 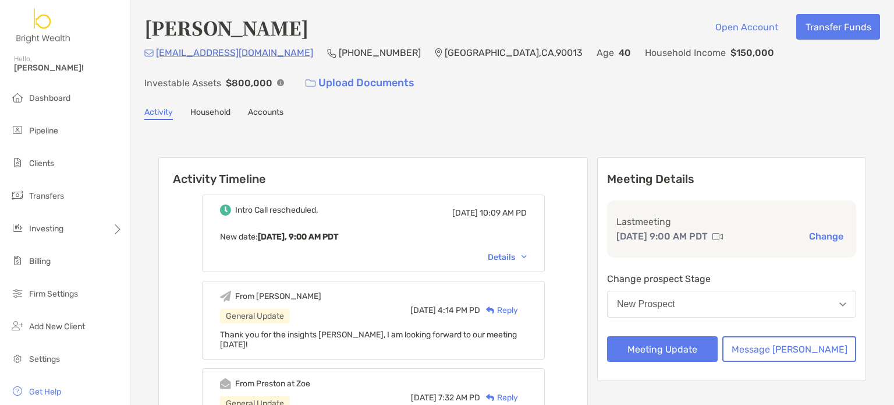 What do you see at coordinates (158, 114) in the screenshot?
I see `a: Activity` at bounding box center [158, 114].